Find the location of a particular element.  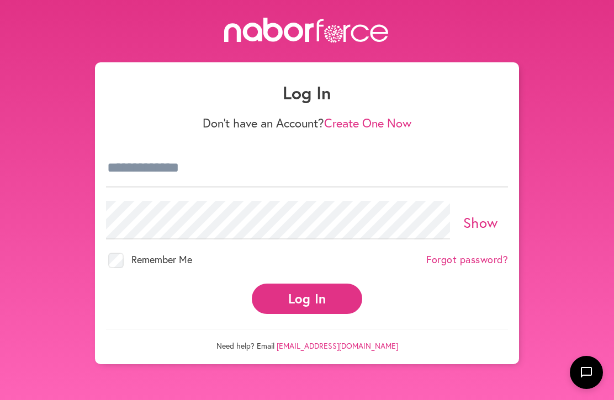

p: Need help? Email is located at coordinates (307, 340).